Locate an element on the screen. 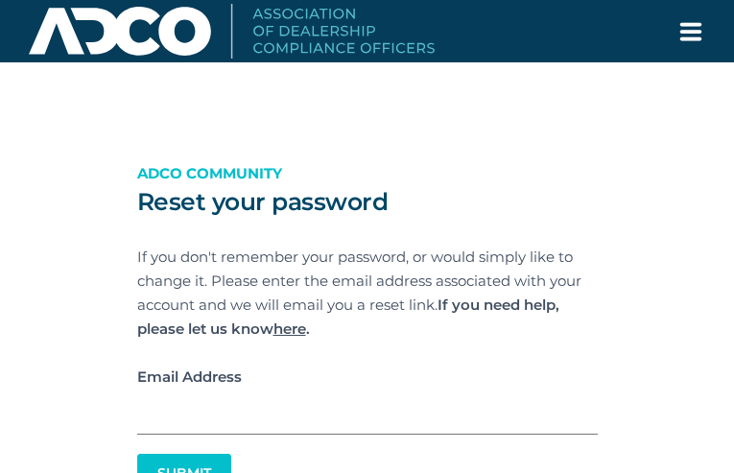  label: Email Address is located at coordinates (367, 376).